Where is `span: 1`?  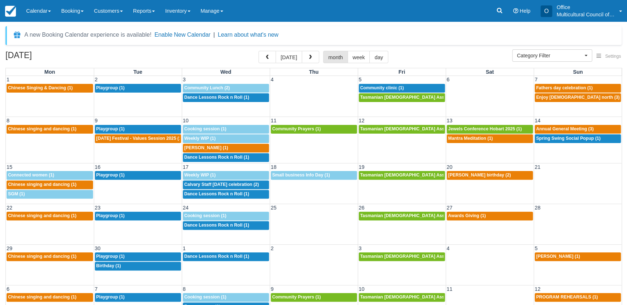 span: 1 is located at coordinates (184, 249).